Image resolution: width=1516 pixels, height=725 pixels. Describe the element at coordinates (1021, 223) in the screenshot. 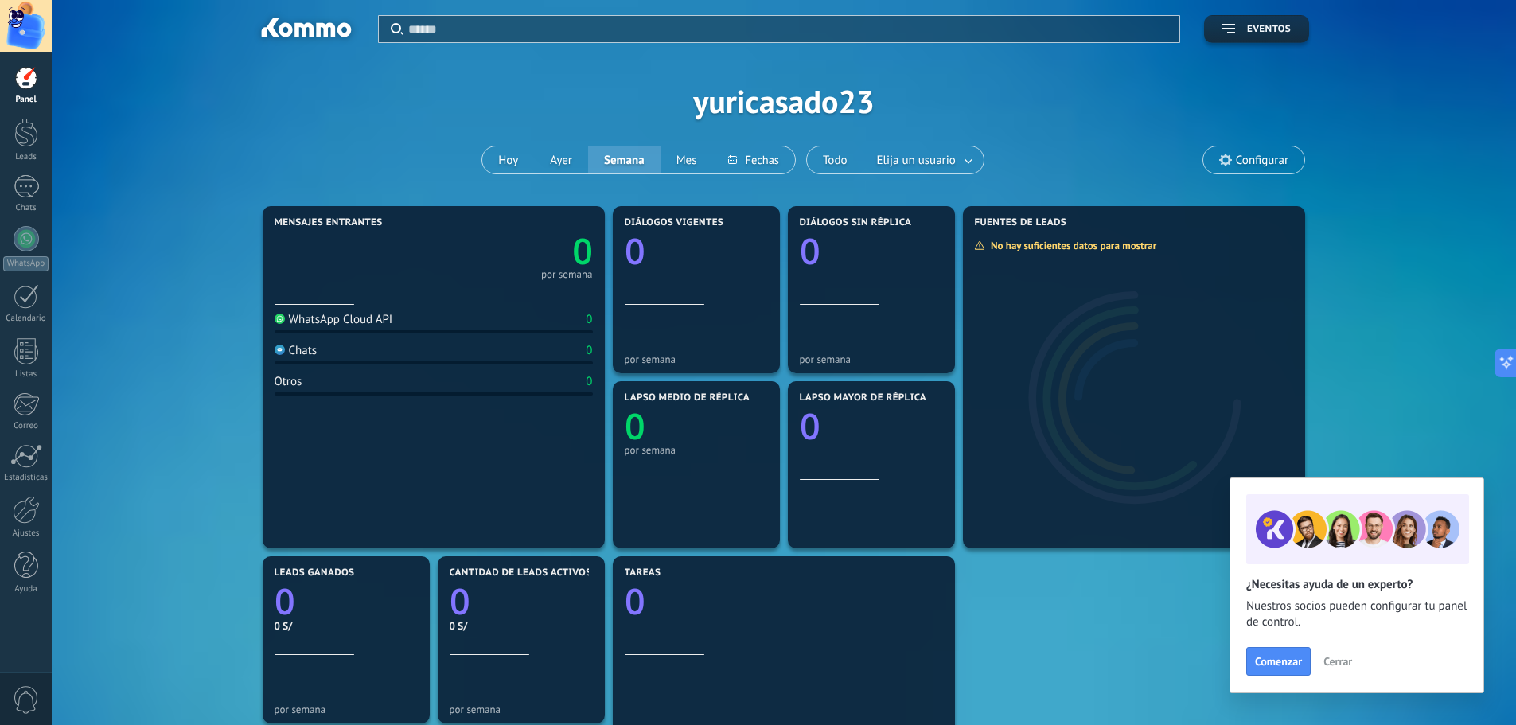

I see `span: Fuentes de leads` at that location.